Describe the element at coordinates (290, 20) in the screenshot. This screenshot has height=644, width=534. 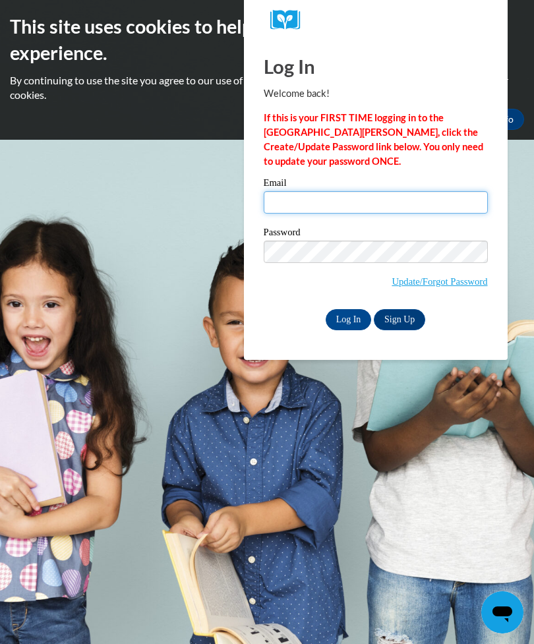
I see `img: Logo brand` at that location.